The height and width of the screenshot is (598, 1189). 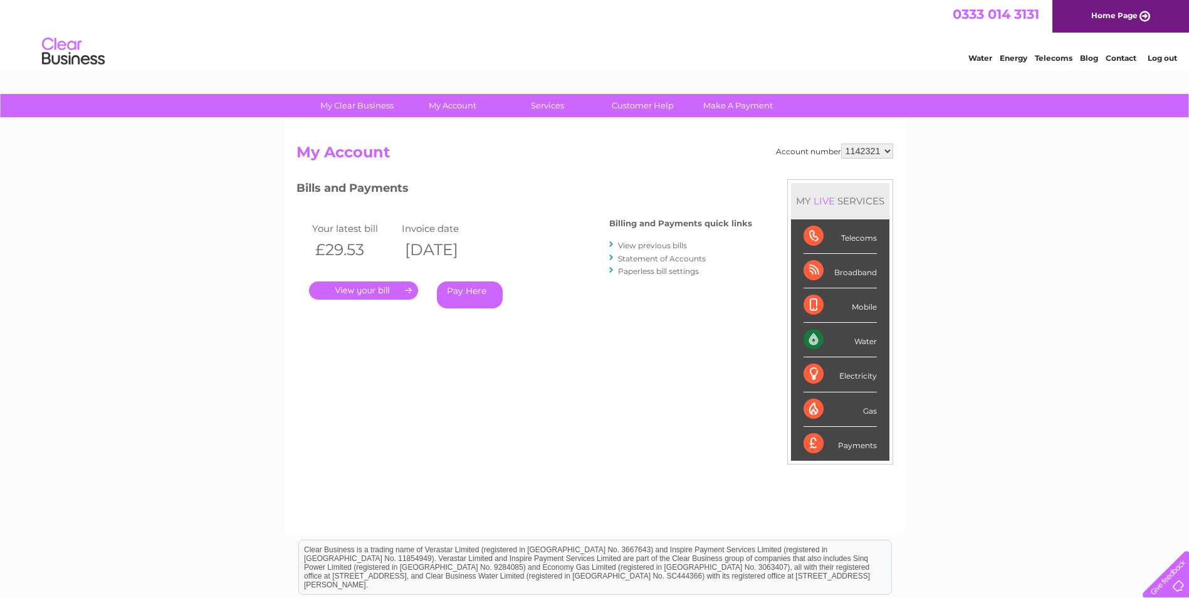 I want to click on div: Electricity, so click(x=840, y=374).